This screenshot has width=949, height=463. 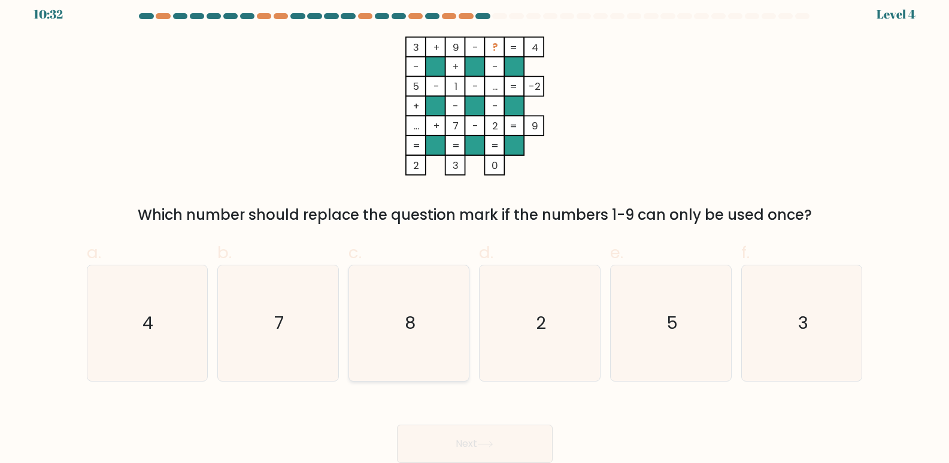 What do you see at coordinates (745, 252) in the screenshot?
I see `span: f.` at bounding box center [745, 252].